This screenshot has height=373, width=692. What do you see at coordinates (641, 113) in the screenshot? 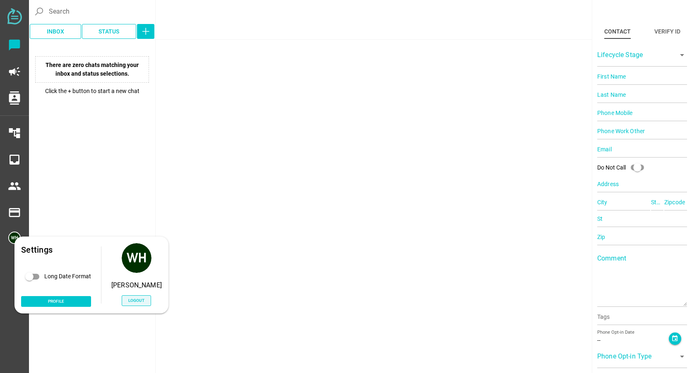
I see `input: Phone Mobile` at bounding box center [641, 113].